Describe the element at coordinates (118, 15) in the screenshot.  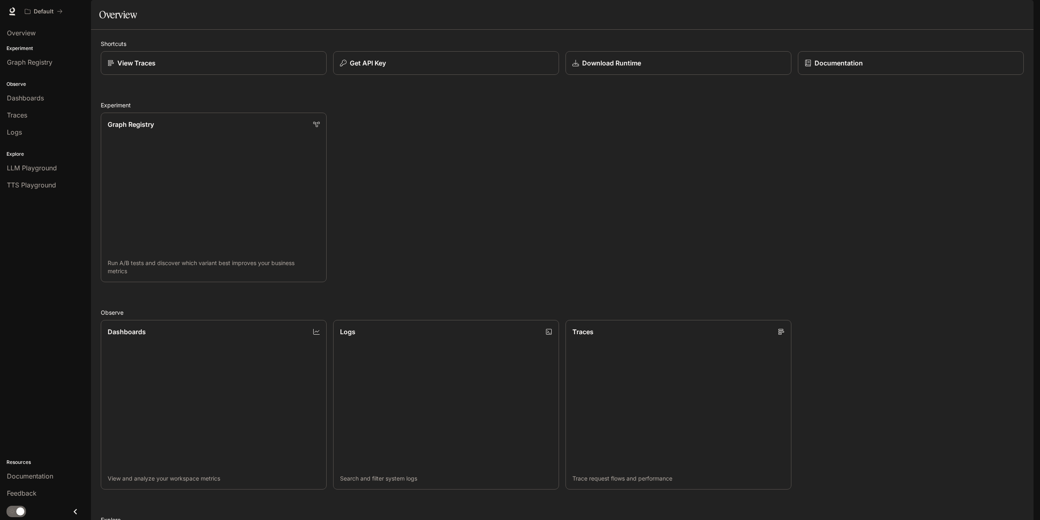
I see `h1: Overview` at that location.